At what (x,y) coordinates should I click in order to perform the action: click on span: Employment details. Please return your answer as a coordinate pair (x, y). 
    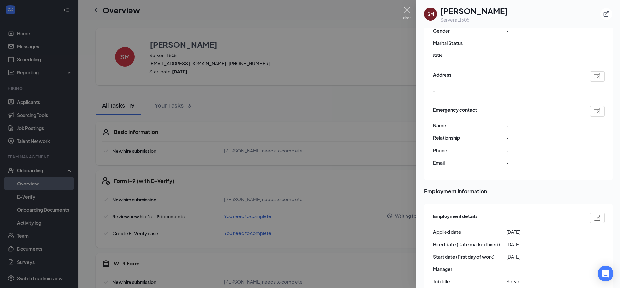
    Looking at the image, I should click on (456, 218).